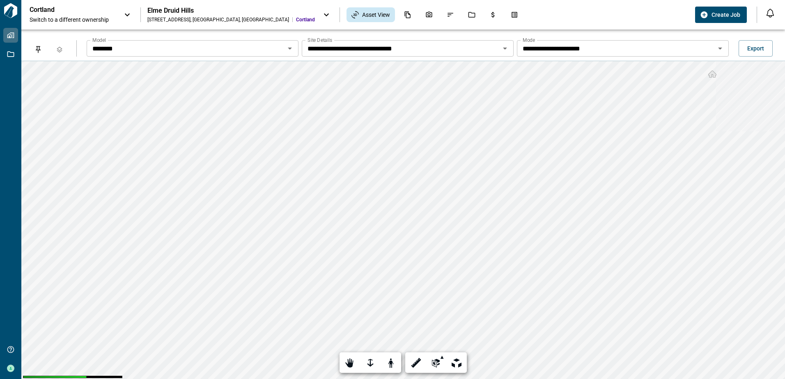 The image size is (785, 379). What do you see at coordinates (726, 15) in the screenshot?
I see `span: Create Job` at bounding box center [726, 15].